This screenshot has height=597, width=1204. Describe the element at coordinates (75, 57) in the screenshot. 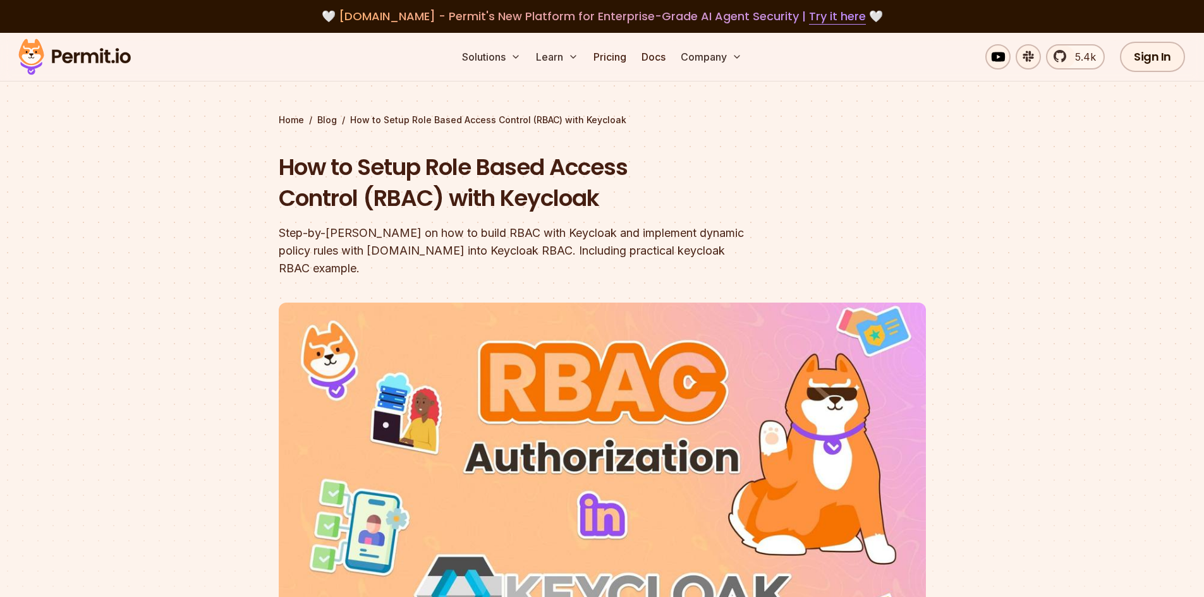

I see `img: Permit logo` at that location.